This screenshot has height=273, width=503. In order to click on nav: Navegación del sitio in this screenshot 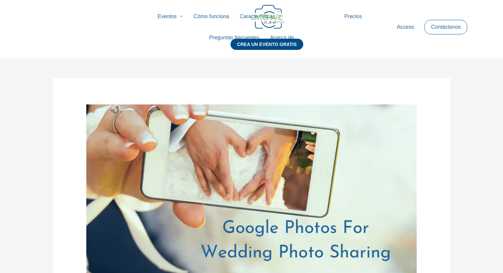, I will do `click(251, 27)`.